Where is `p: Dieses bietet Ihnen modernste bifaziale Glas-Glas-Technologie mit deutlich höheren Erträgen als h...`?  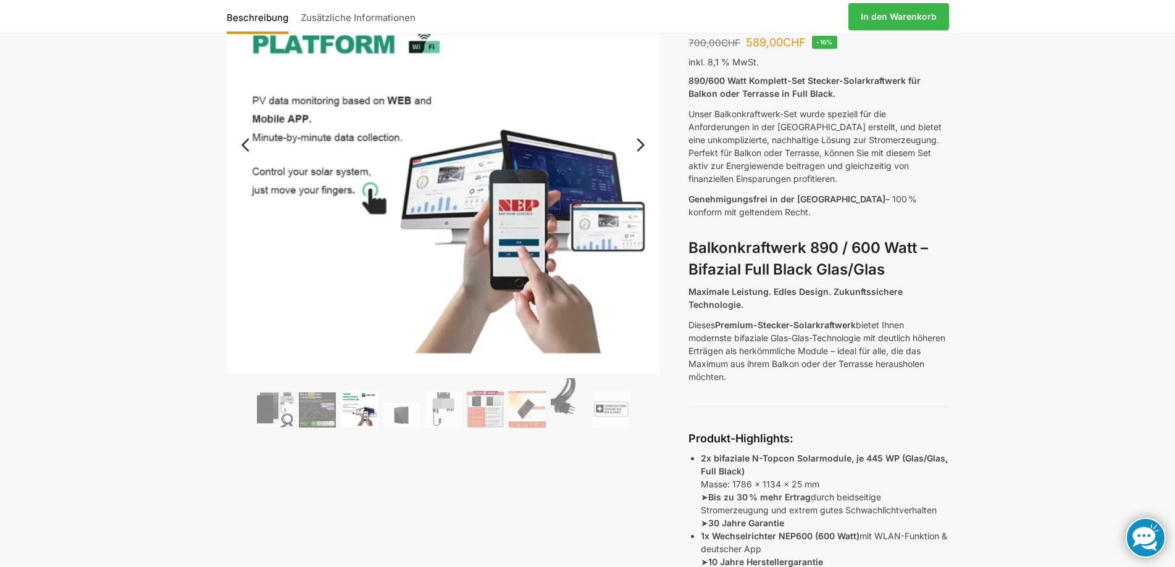
p: Dieses bietet Ihnen modernste bifaziale Glas-Glas-Technologie mit deutlich höheren Erträgen als h... is located at coordinates (818, 351).